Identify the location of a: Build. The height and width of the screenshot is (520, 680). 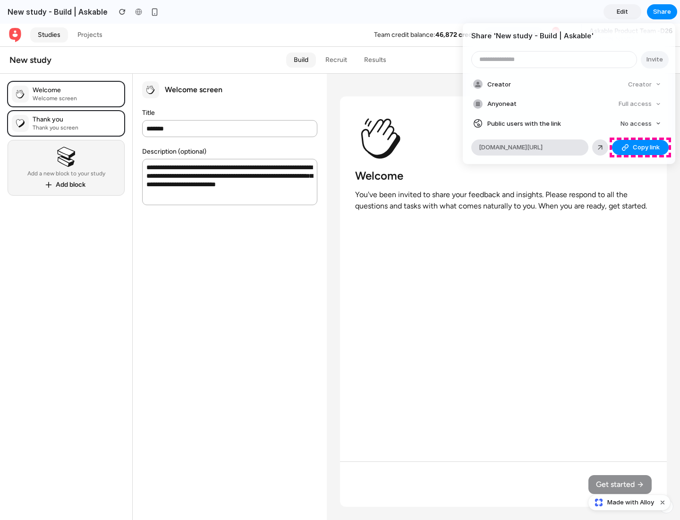
(301, 36).